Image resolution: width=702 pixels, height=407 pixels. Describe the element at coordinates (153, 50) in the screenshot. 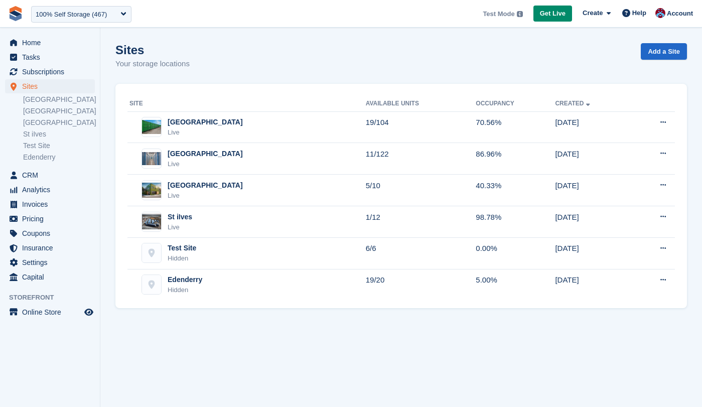

I see `h1: Sites` at that location.